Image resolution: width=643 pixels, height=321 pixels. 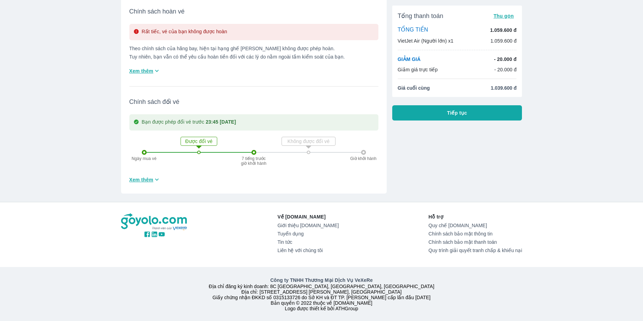 What do you see at coordinates (475, 234) in the screenshot?
I see `a: Chính sách bảo mật thông tin` at bounding box center [475, 234].